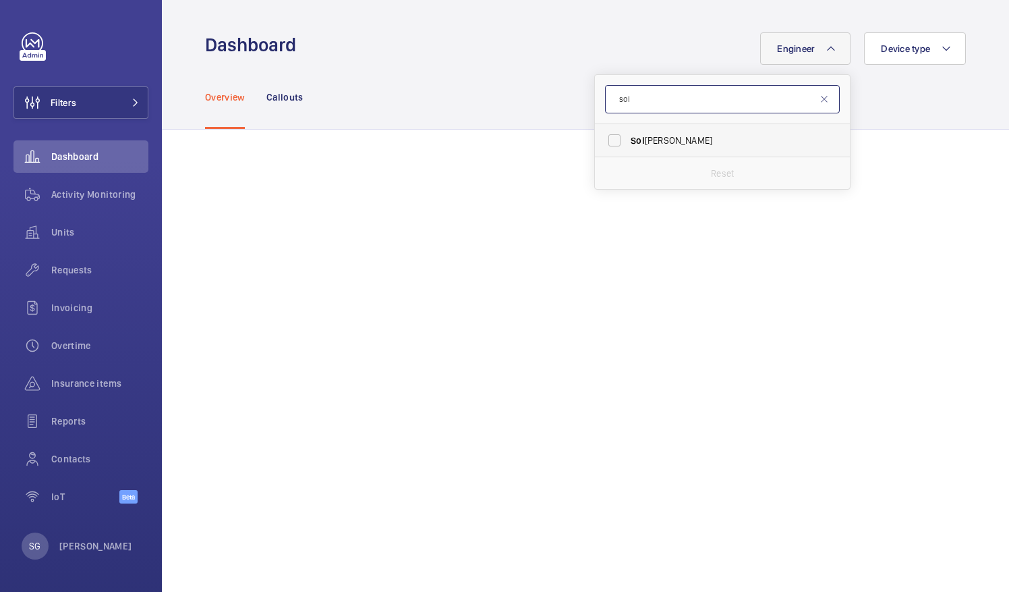 The height and width of the screenshot is (592, 1009). I want to click on button: Filters, so click(81, 103).